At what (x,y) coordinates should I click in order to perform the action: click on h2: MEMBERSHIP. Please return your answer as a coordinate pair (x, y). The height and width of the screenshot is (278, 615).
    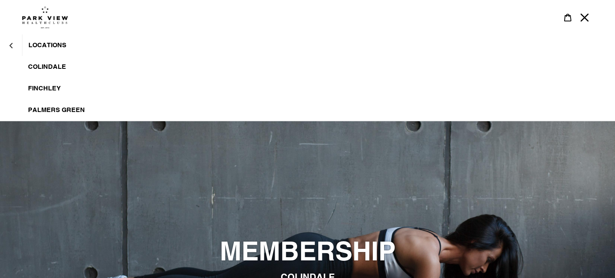
    Looking at the image, I should click on (307, 252).